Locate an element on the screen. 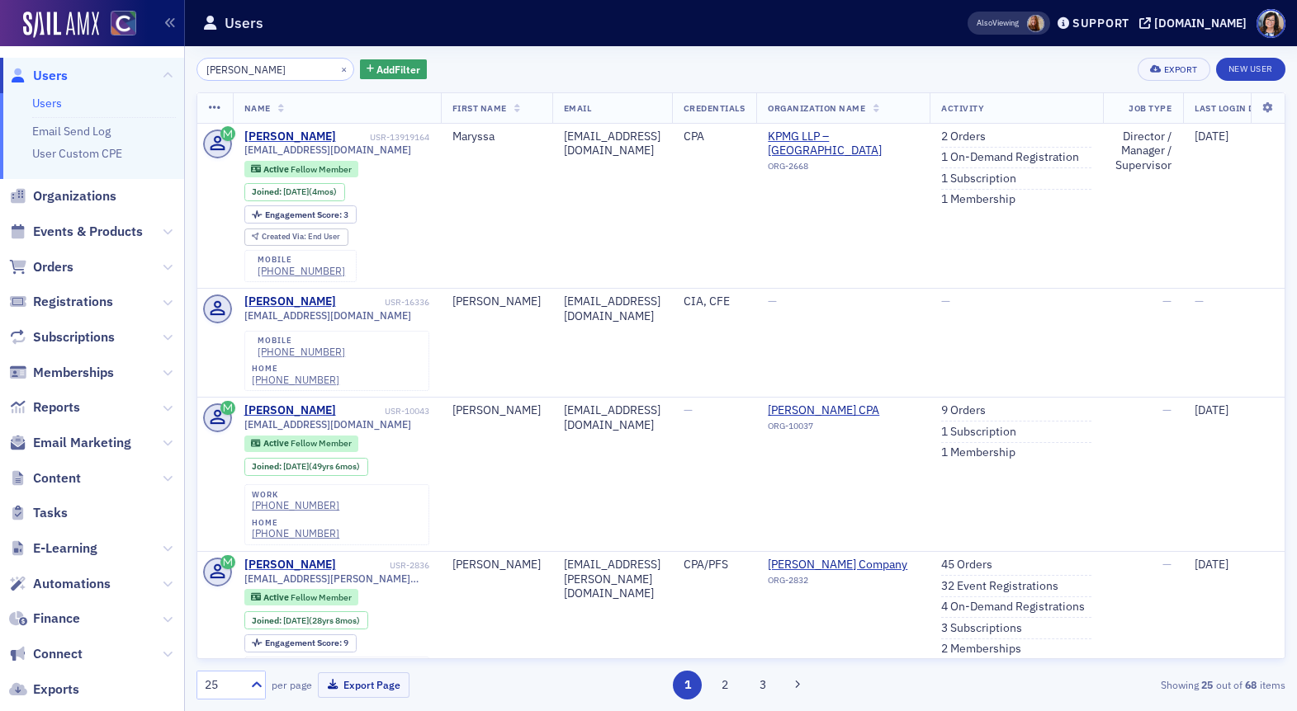 The width and height of the screenshot is (1297, 711). a: Connect is located at coordinates (45, 654).